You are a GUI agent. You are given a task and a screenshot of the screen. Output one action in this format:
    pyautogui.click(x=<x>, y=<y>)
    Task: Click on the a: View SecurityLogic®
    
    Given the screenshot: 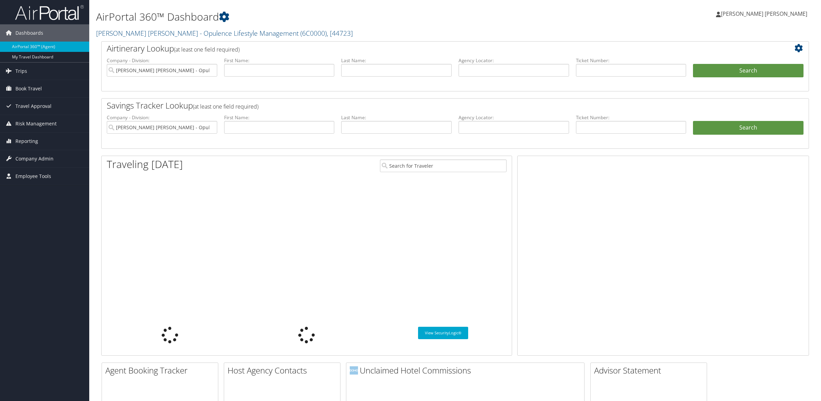 What is the action you would take?
    pyautogui.click(x=443, y=333)
    